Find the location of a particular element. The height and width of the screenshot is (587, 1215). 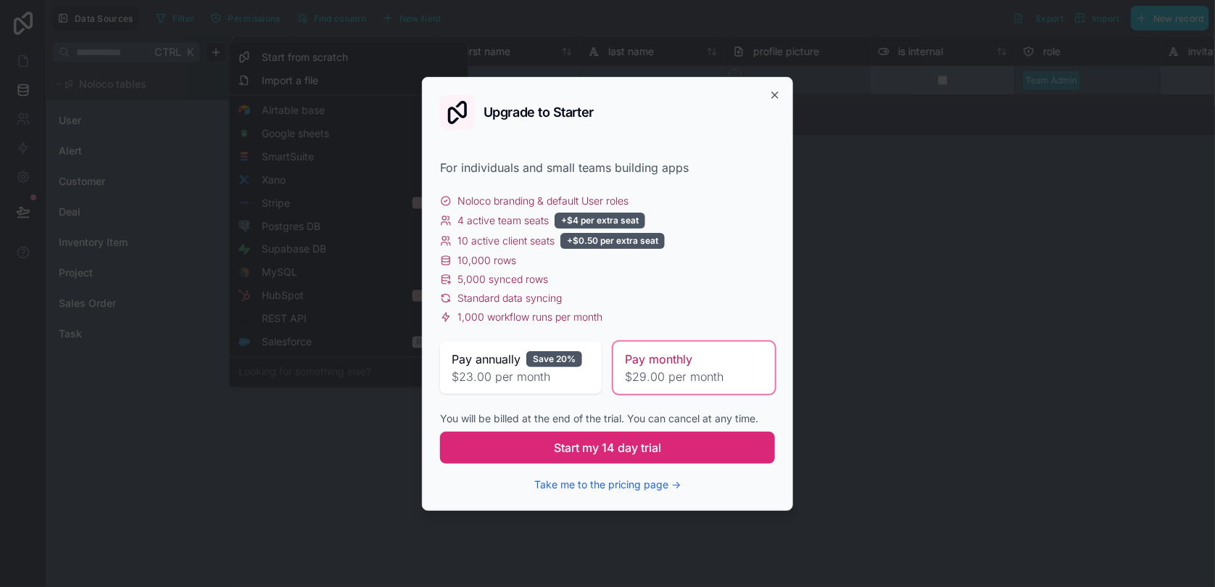

div: Save 20% is located at coordinates (554, 359).